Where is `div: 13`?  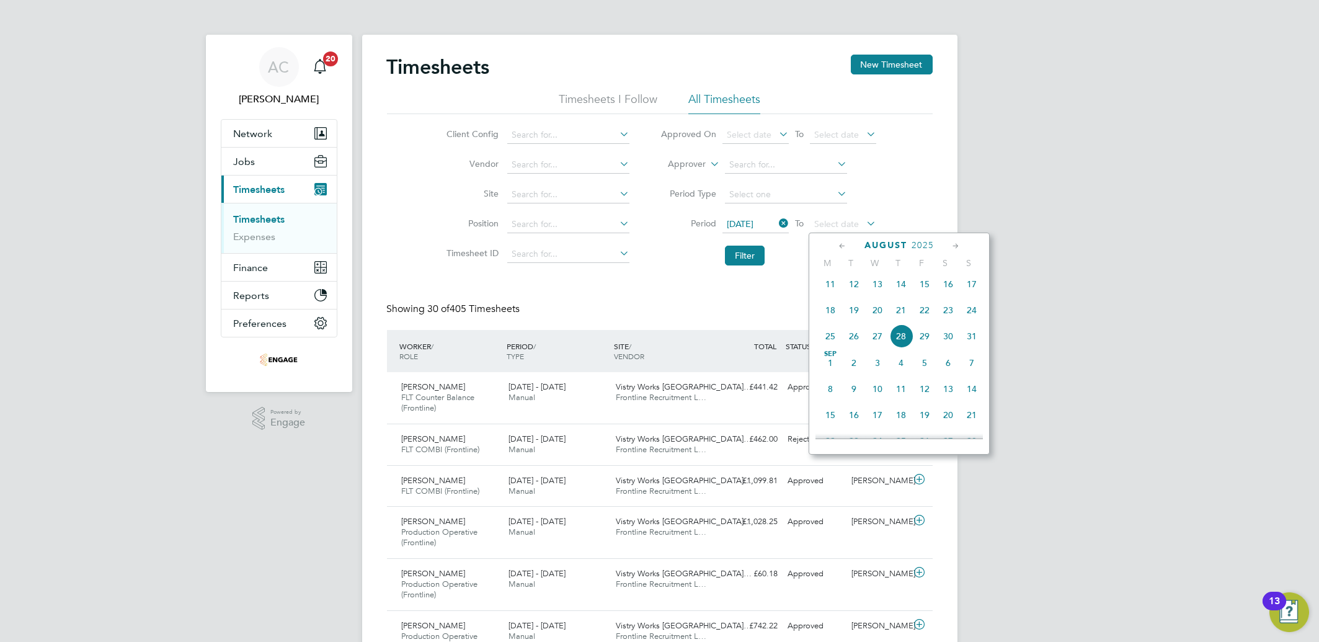 div: 13 is located at coordinates (1275, 609).